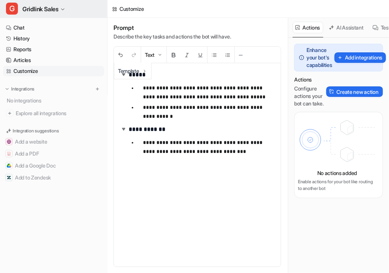  I want to click on div: No integrations, so click(54, 100).